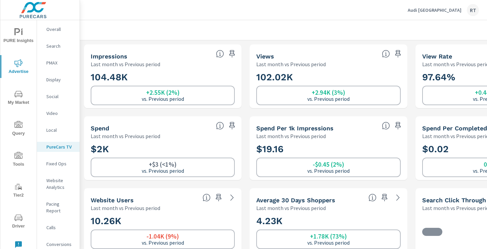  What do you see at coordinates (60, 163) in the screenshot?
I see `p: Fixed Ops` at bounding box center [60, 163].